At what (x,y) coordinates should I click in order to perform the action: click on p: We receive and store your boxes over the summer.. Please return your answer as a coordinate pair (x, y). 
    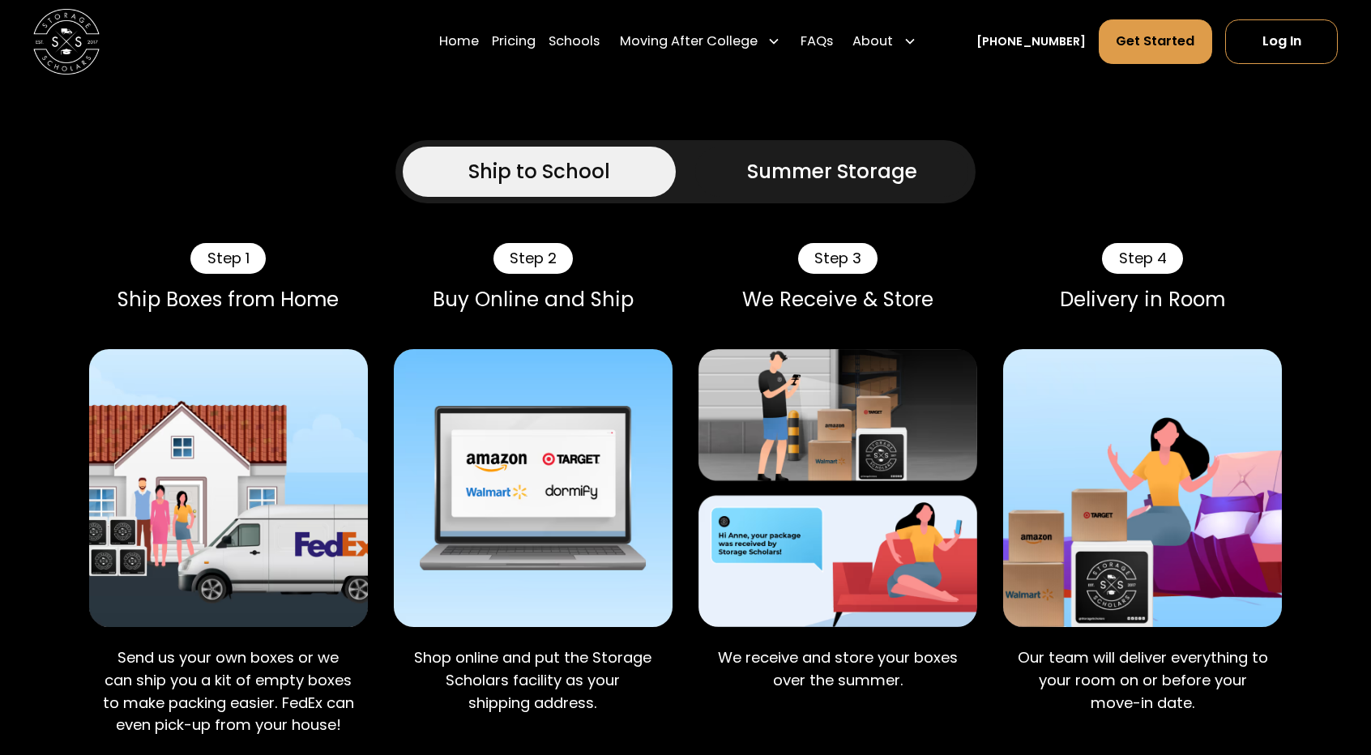
    Looking at the image, I should click on (838, 668).